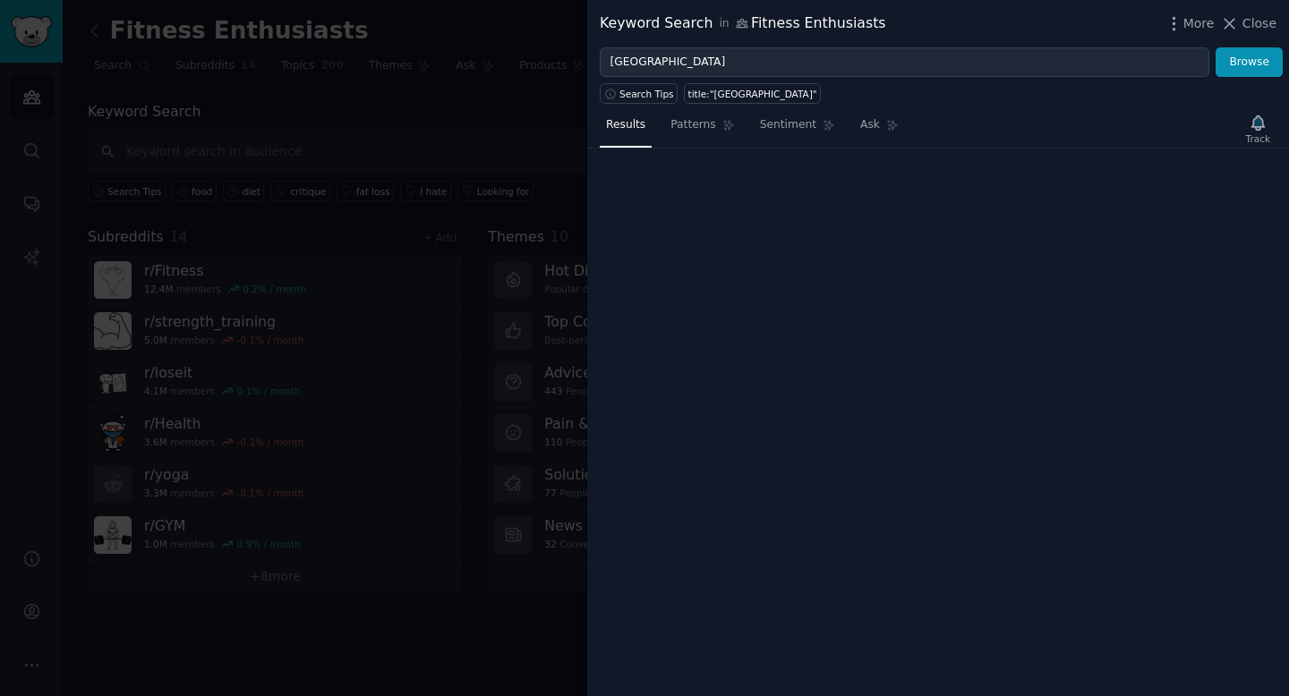  I want to click on span: Patterns, so click(693, 125).